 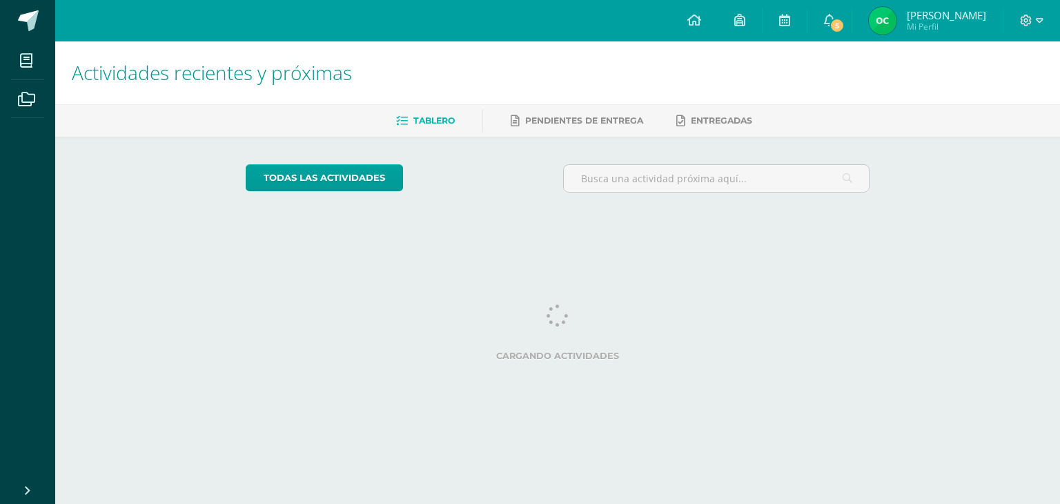 I want to click on span: Entregadas, so click(x=721, y=120).